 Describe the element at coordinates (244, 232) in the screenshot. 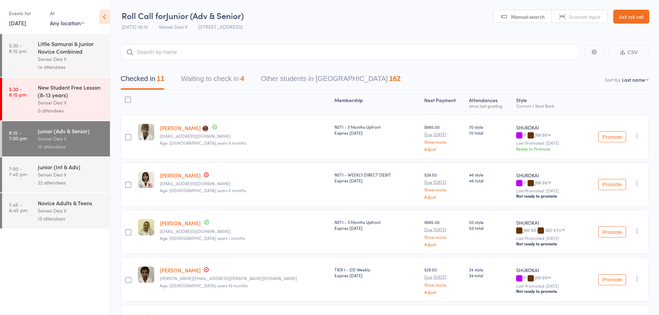

I see `small: leanda-e@hotmail.co.uk` at that location.